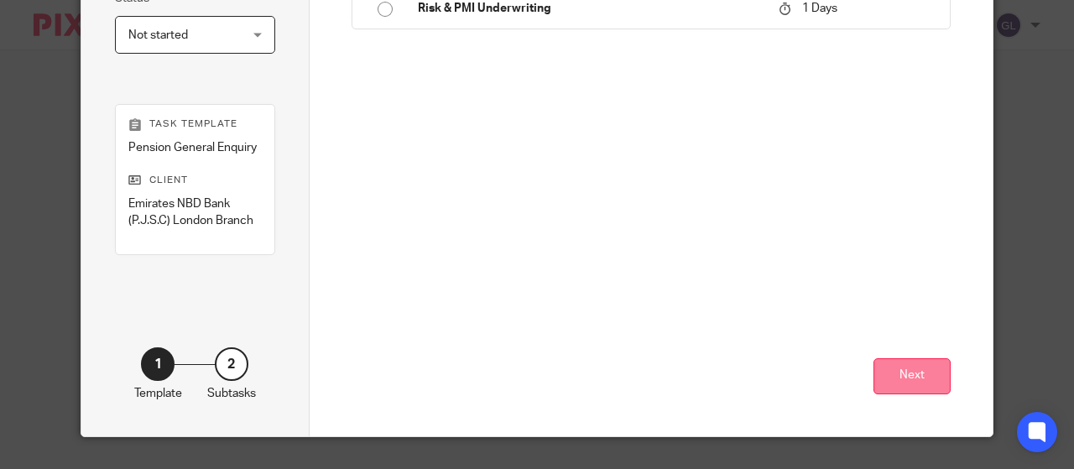  I want to click on p: Template, so click(158, 393).